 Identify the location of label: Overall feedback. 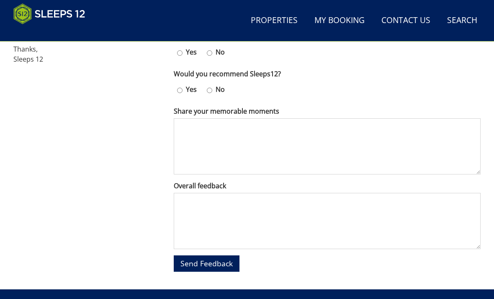
(327, 185).